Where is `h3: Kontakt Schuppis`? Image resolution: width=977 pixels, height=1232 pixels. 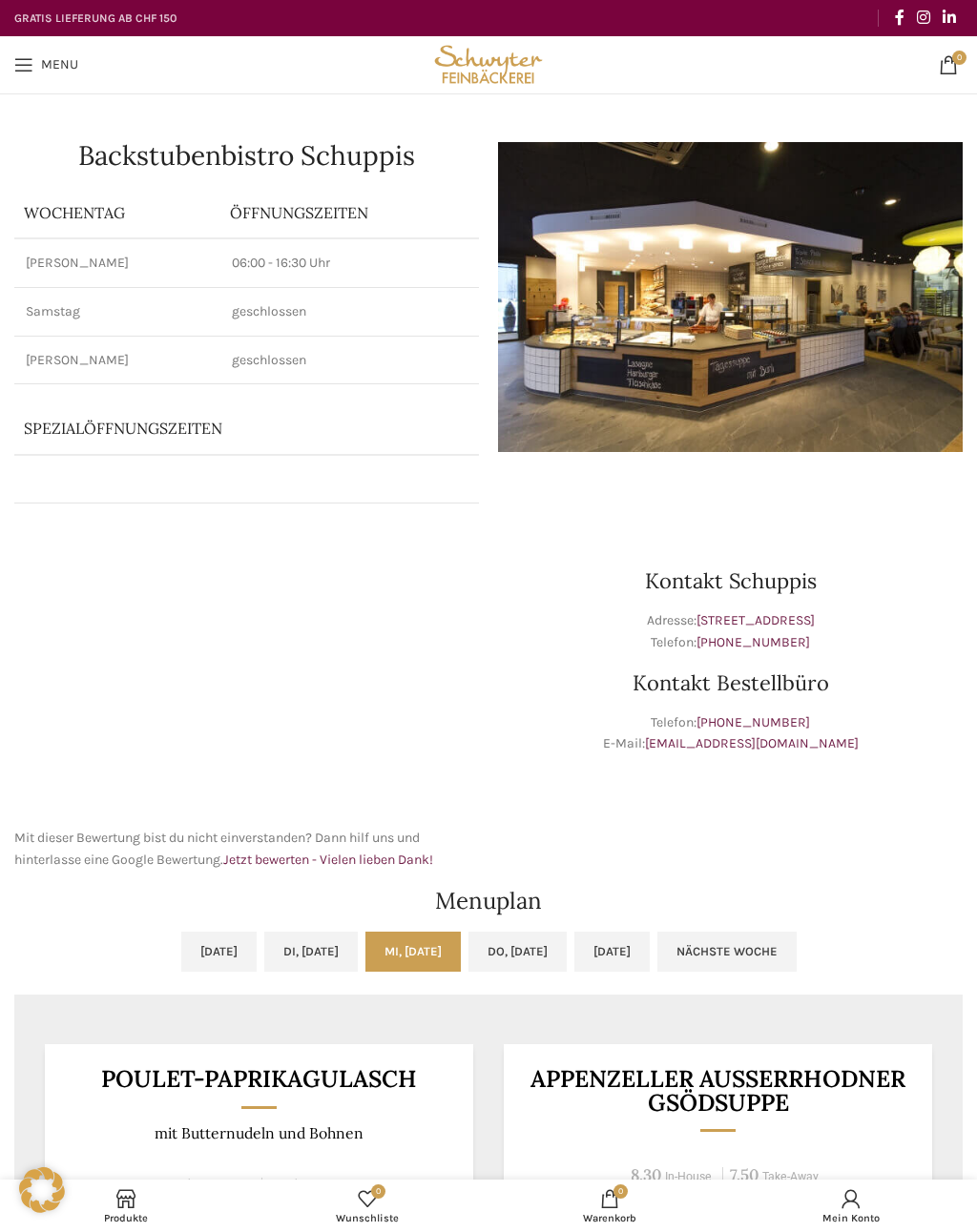
h3: Kontakt Schuppis is located at coordinates (730, 581).